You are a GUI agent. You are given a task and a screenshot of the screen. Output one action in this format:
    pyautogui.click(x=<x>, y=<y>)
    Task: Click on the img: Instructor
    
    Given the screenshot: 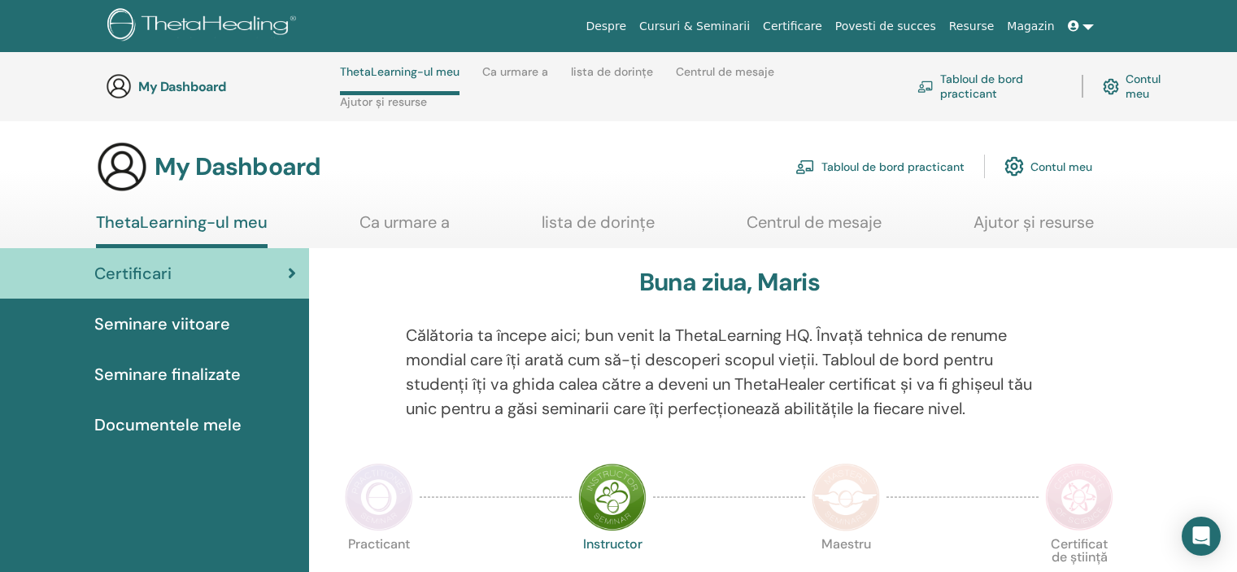 What is the action you would take?
    pyautogui.click(x=612, y=497)
    